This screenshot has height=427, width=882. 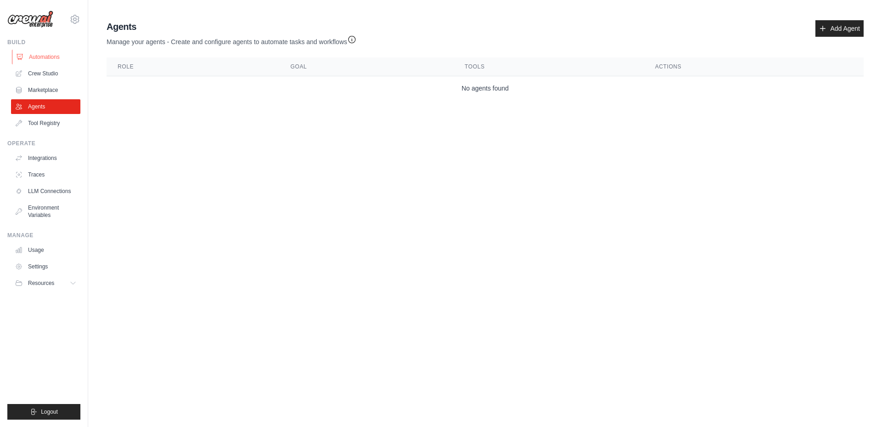 What do you see at coordinates (859, 404) in the screenshot?
I see `div: Chat Widget` at bounding box center [859, 404].